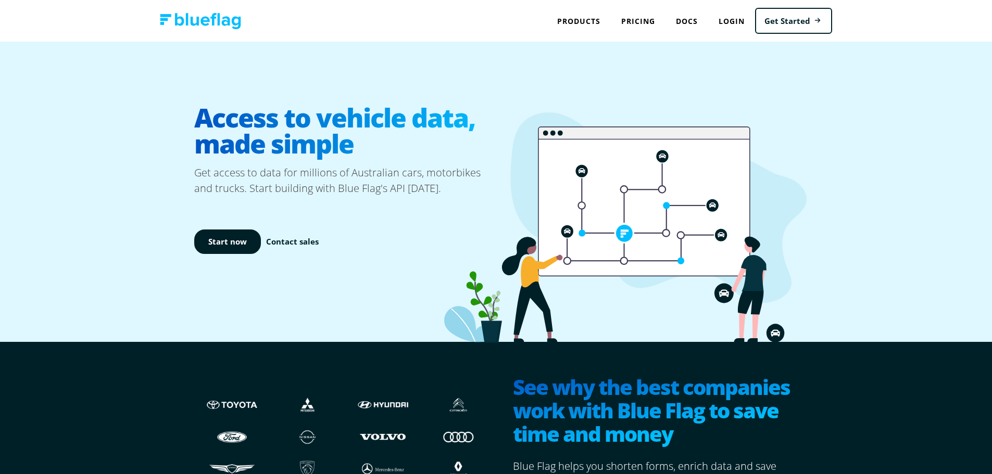 This screenshot has height=474, width=992. Describe the element at coordinates (345, 131) in the screenshot. I see `h1: Access to vehicle data, made simple` at that location.